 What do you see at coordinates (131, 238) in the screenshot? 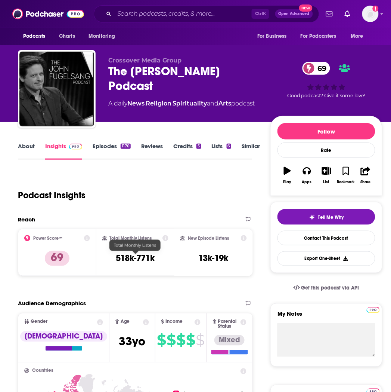
I see `h2: Total Monthly Listens` at bounding box center [131, 238].